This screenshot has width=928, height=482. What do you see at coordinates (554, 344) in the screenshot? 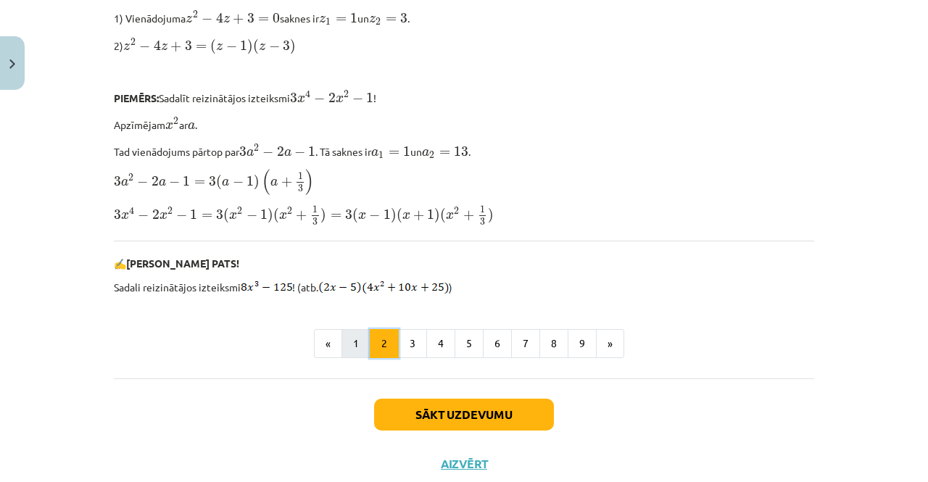
I see `button: 8` at bounding box center [554, 344].